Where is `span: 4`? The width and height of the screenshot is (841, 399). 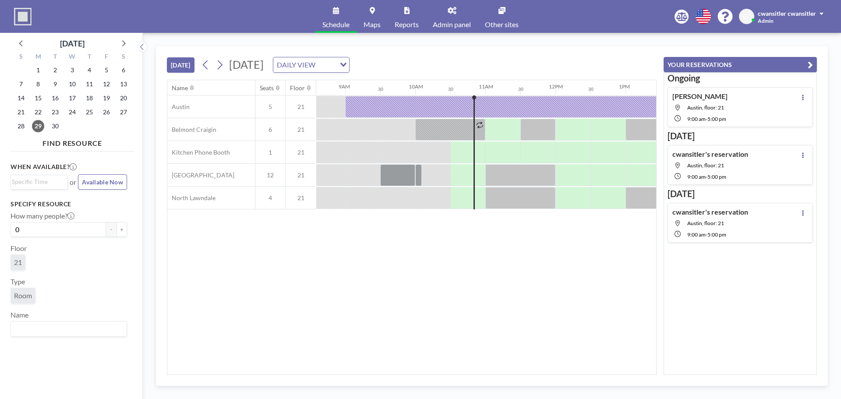
span: 4 is located at coordinates (270, 198).